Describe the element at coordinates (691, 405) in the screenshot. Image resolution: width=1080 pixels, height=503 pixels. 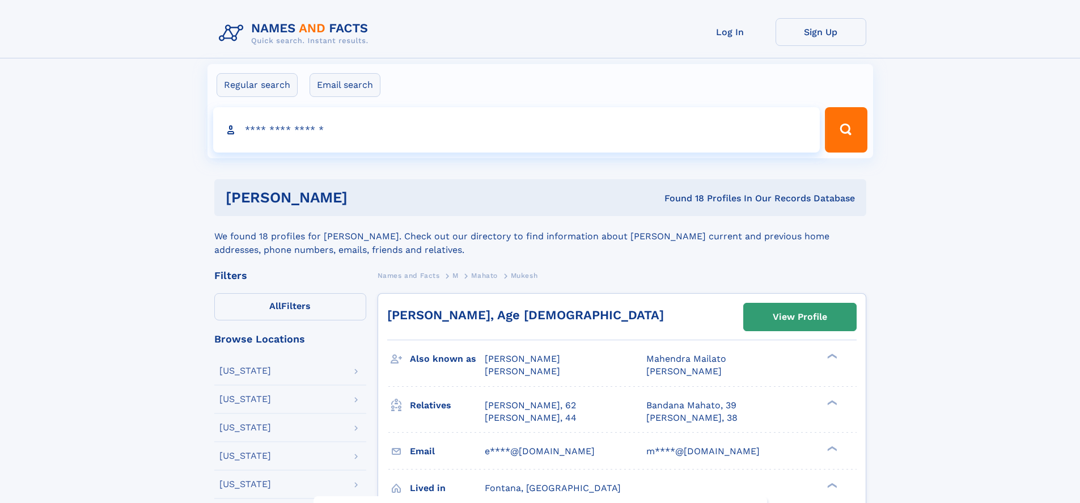
I see `div: Bandana Mahato, 39` at that location.